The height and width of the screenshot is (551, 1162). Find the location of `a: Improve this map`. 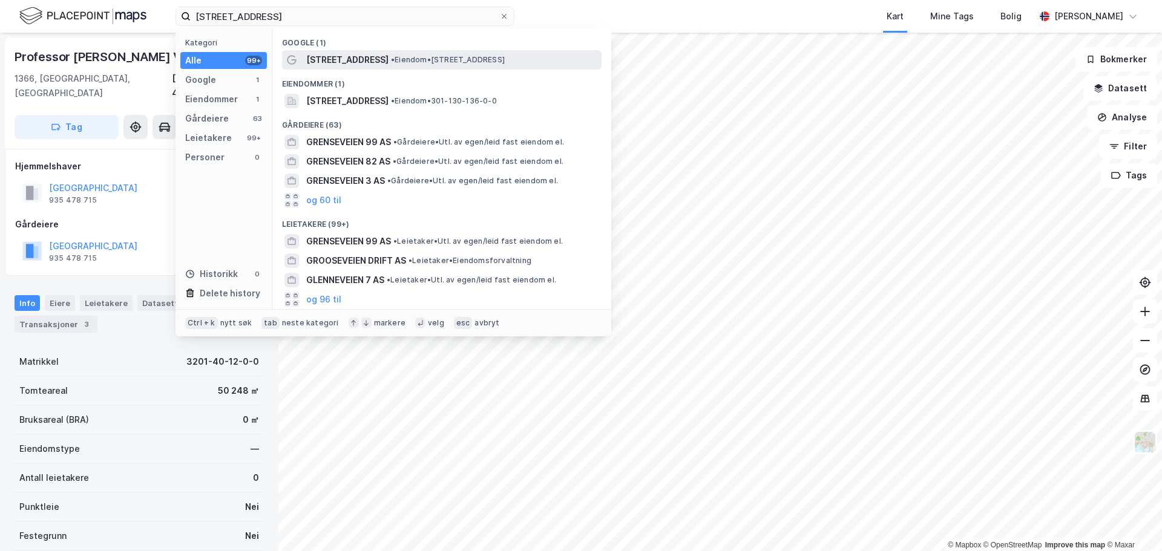

a: Improve this map is located at coordinates (1075, 545).